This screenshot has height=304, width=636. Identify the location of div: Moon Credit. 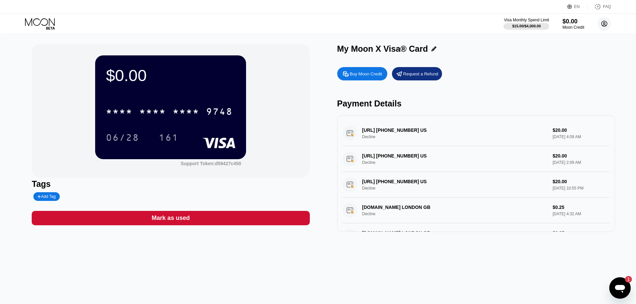
(573, 27).